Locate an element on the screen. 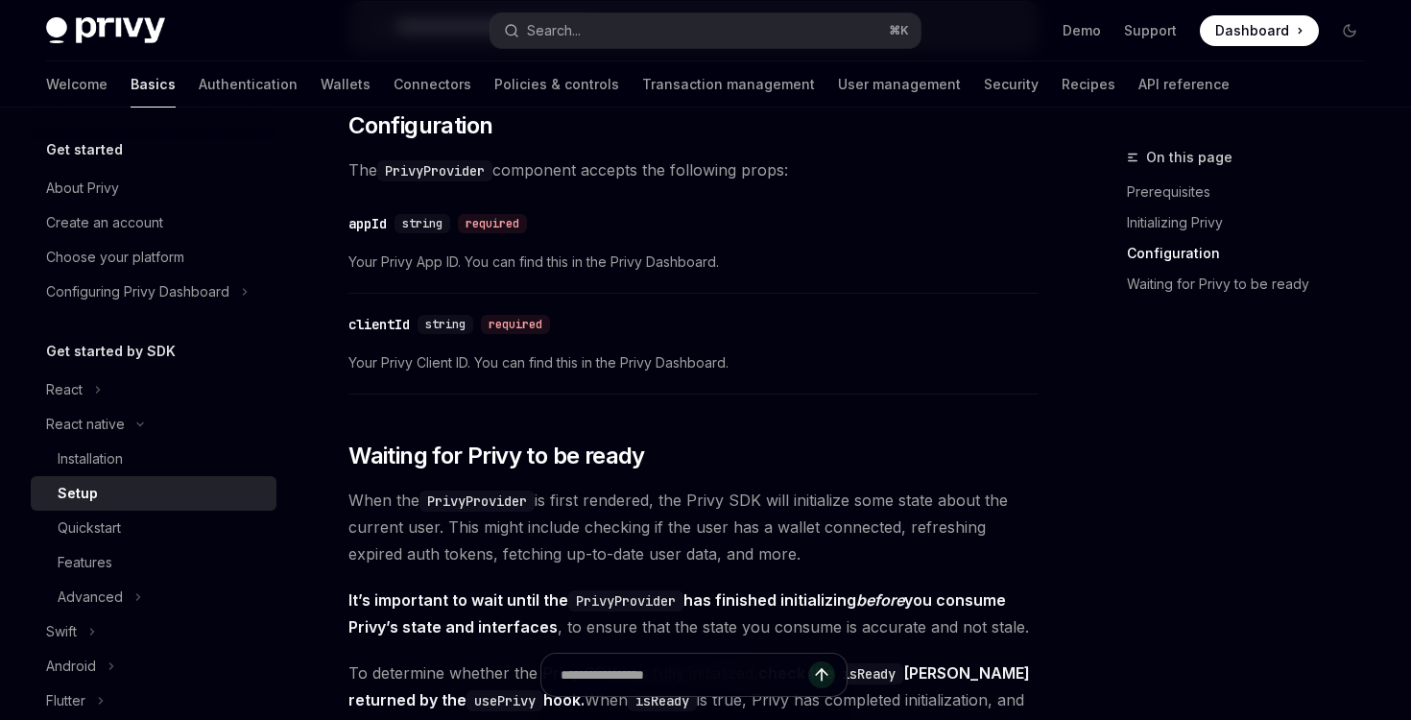  div: Quickstart is located at coordinates (89, 528).